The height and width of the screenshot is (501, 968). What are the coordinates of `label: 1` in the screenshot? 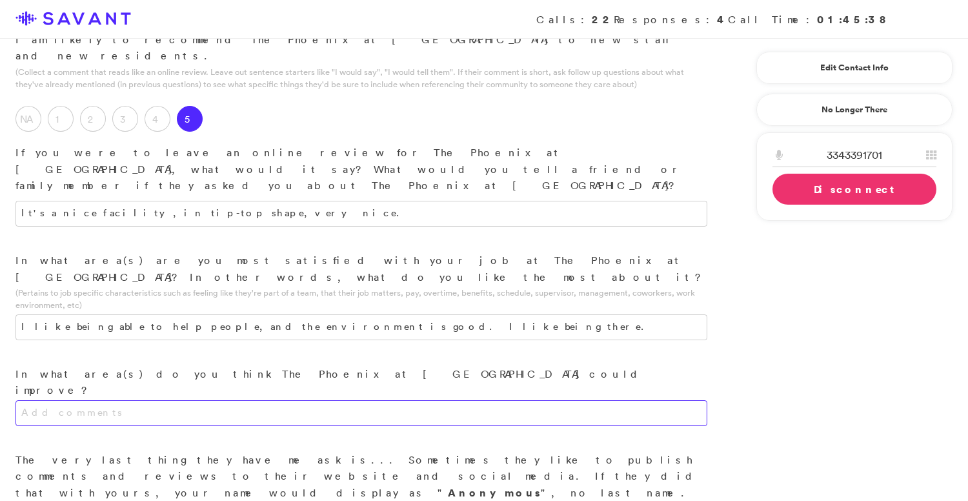 It's located at (61, 119).